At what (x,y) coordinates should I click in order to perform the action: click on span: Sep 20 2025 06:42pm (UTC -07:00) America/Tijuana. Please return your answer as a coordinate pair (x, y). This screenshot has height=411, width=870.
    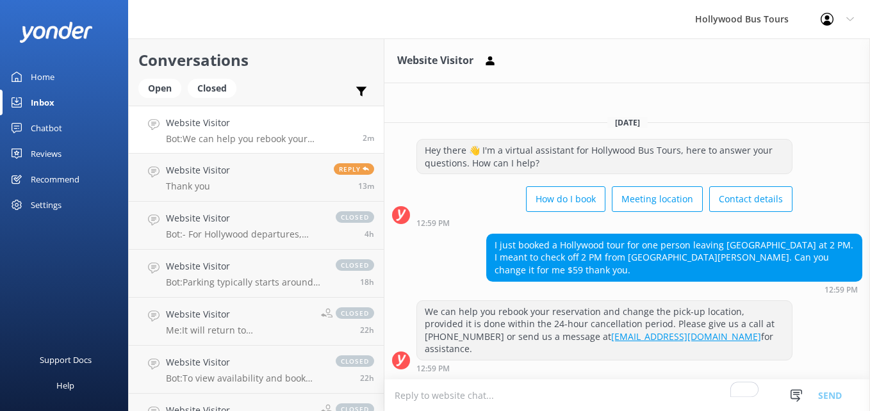
    Looking at the image, I should click on (367, 282).